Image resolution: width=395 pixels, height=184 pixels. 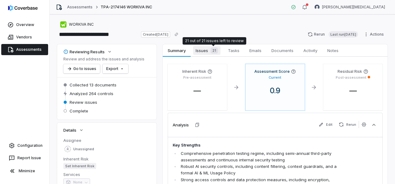 I want to click on div: Reviewing Results, so click(x=84, y=52).